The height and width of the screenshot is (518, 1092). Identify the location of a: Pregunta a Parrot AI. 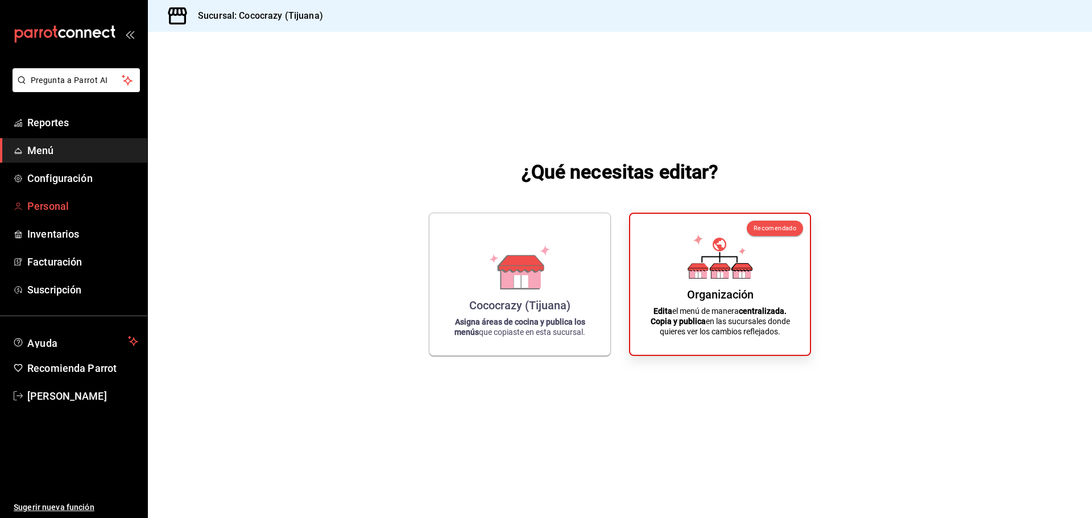
(74, 88).